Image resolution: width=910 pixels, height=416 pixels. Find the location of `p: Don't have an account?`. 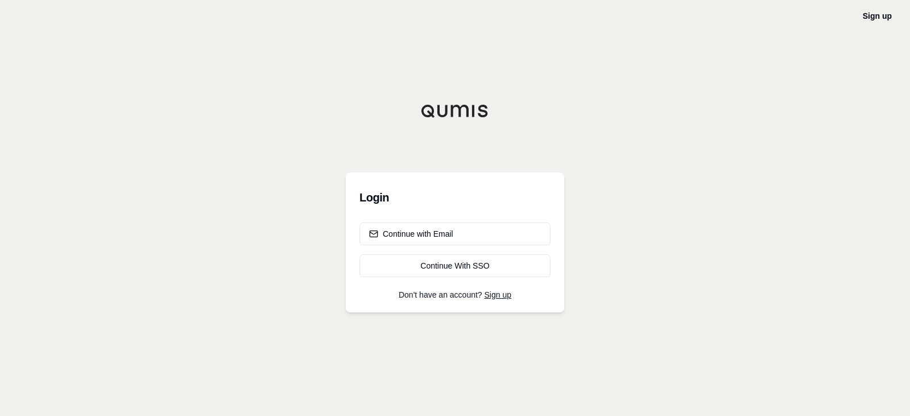

p: Don't have an account? is located at coordinates (455, 295).